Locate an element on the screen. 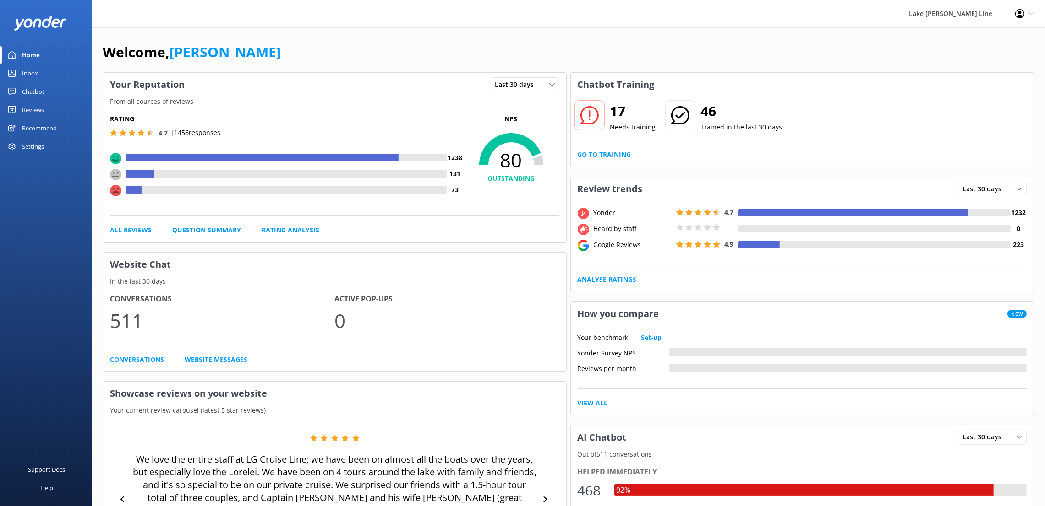  a: View All is located at coordinates (593, 403).